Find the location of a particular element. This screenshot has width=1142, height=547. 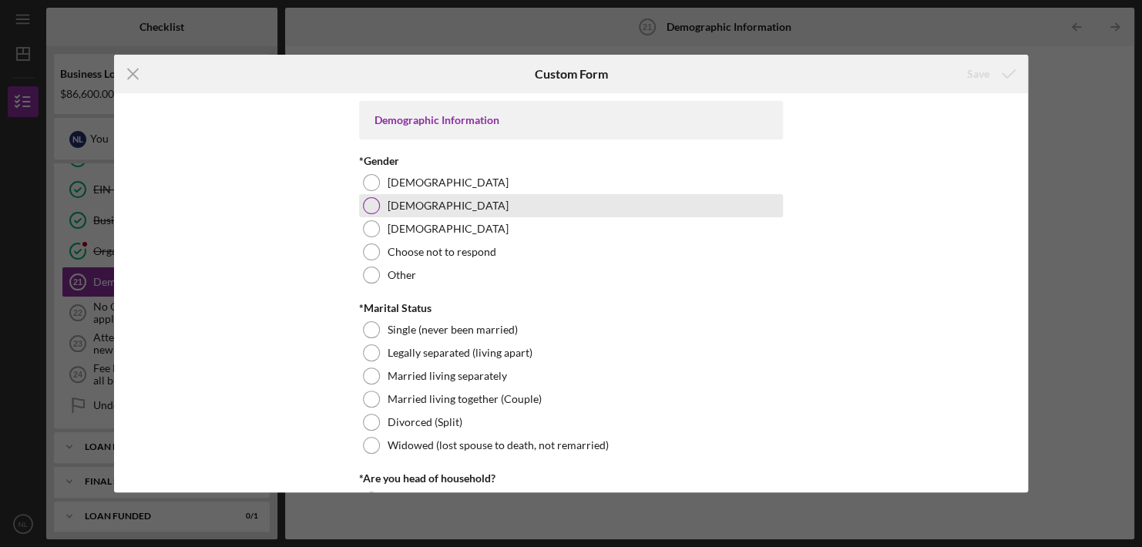

div: *Are you head of household? is located at coordinates (571, 478).